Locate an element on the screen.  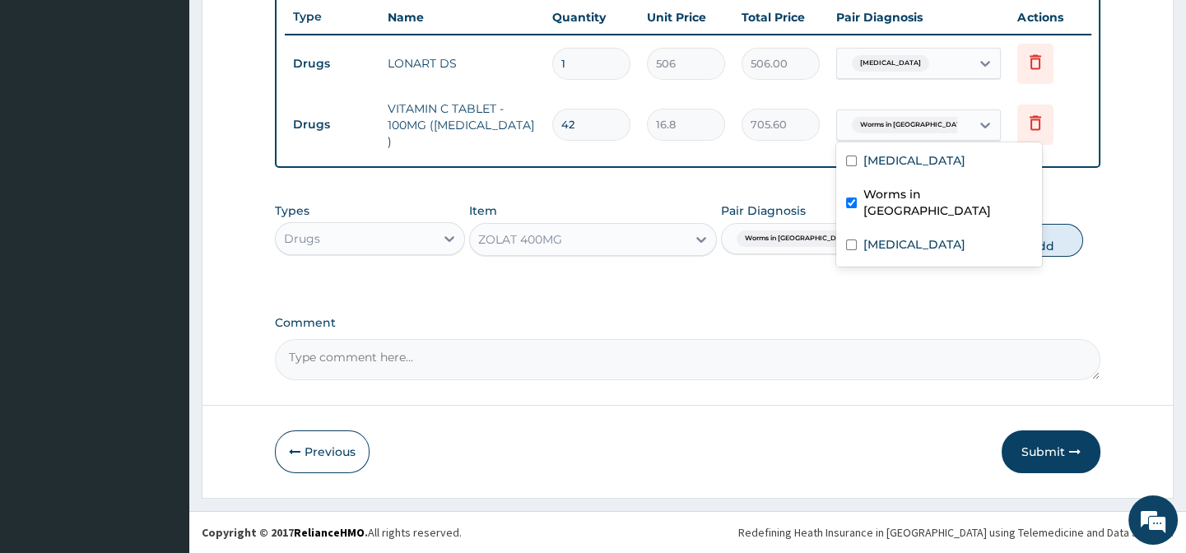
button: Submit is located at coordinates (1051, 452).